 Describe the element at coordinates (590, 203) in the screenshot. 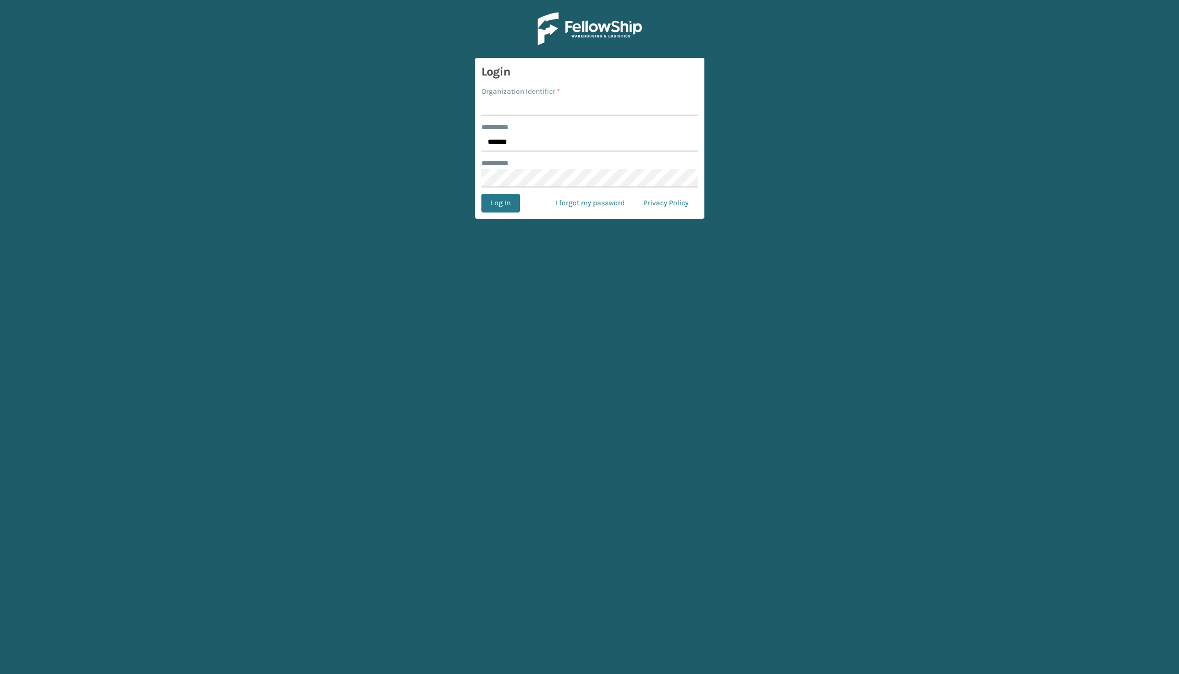

I see `a: I forgot my password` at that location.